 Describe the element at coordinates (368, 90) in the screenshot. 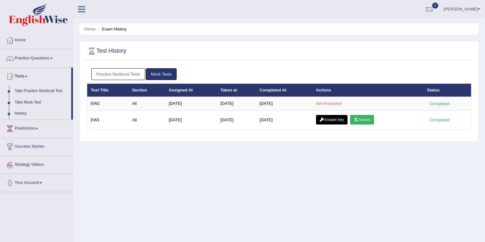

I see `th: Actions` at that location.